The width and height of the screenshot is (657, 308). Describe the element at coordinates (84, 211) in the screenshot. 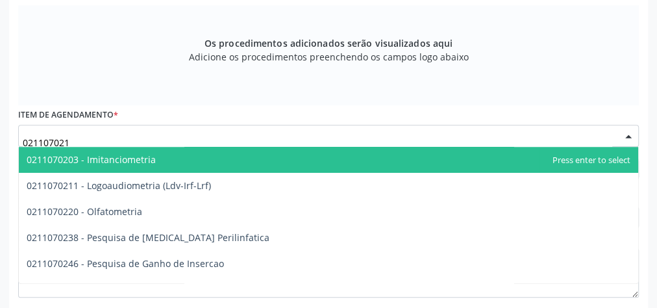

I see `span: 0211070220 - Olfatometria` at that location.